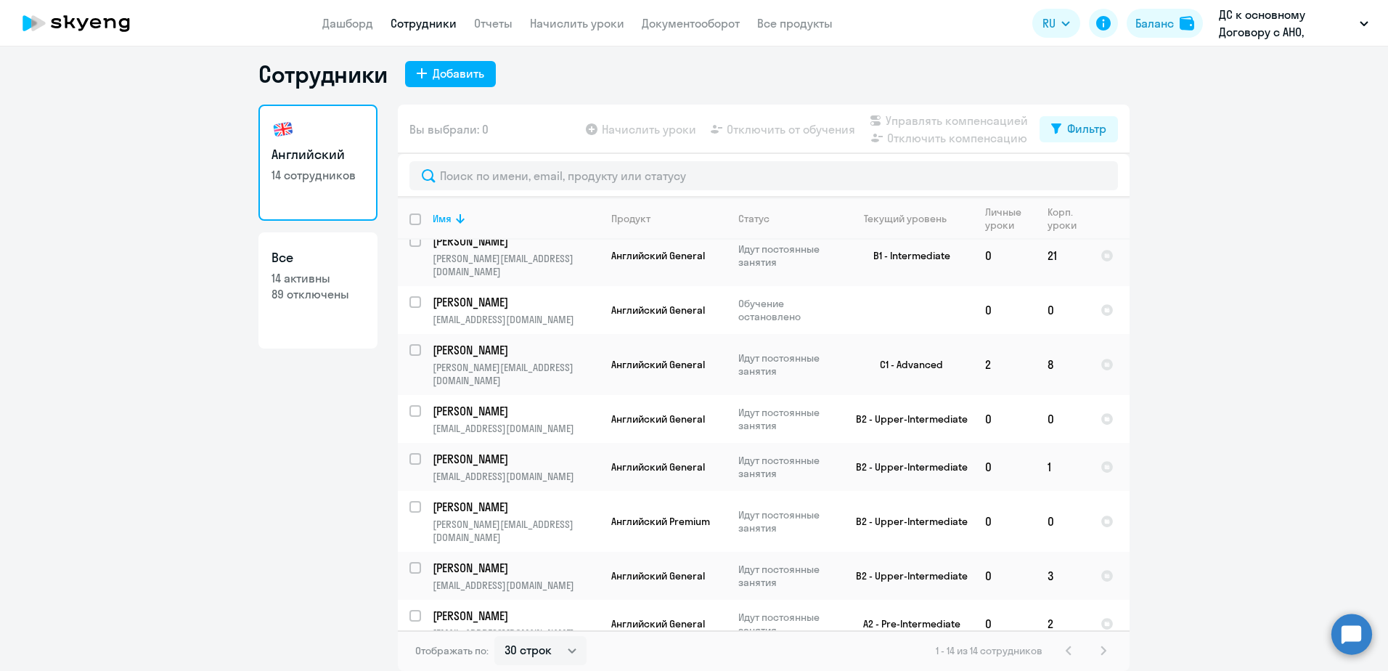 This screenshot has height=671, width=1388. I want to click on img: balance, so click(1187, 23).